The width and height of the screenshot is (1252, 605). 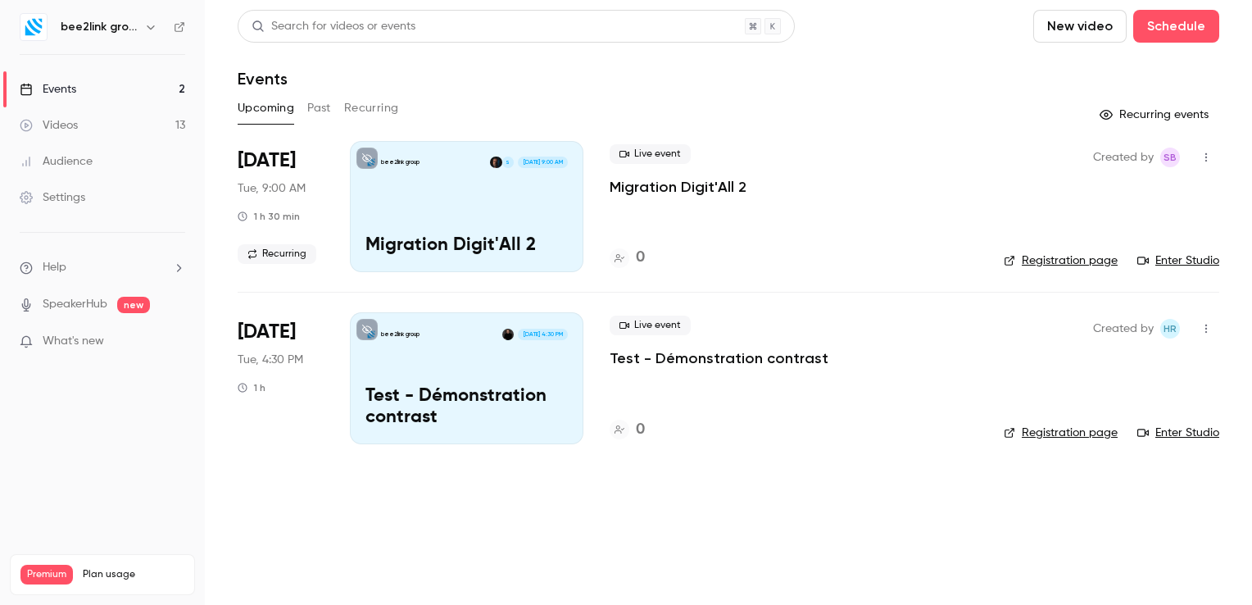 I want to click on button: Past, so click(x=319, y=108).